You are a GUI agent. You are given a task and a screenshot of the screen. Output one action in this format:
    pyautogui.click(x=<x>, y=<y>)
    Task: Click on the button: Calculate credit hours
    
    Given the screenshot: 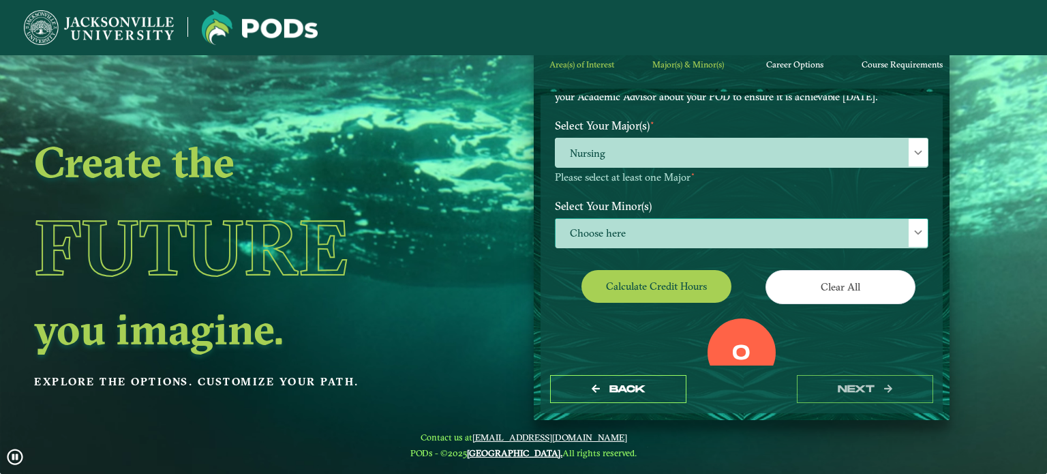 What is the action you would take?
    pyautogui.click(x=656, y=286)
    